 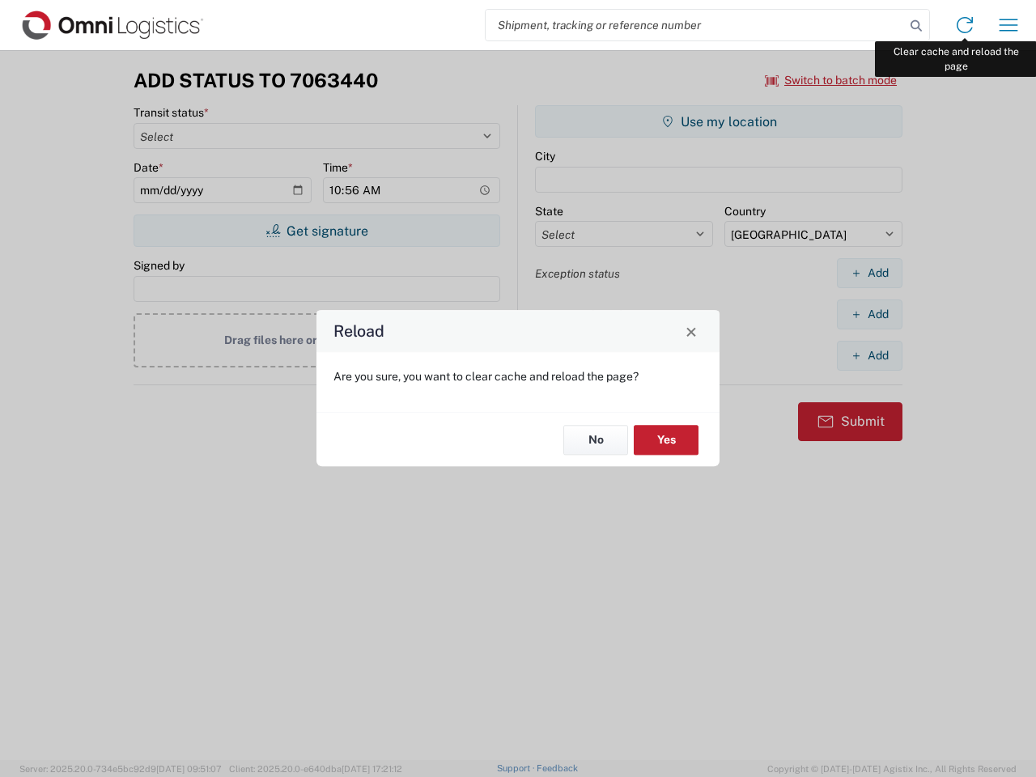 I want to click on button: No, so click(x=596, y=440).